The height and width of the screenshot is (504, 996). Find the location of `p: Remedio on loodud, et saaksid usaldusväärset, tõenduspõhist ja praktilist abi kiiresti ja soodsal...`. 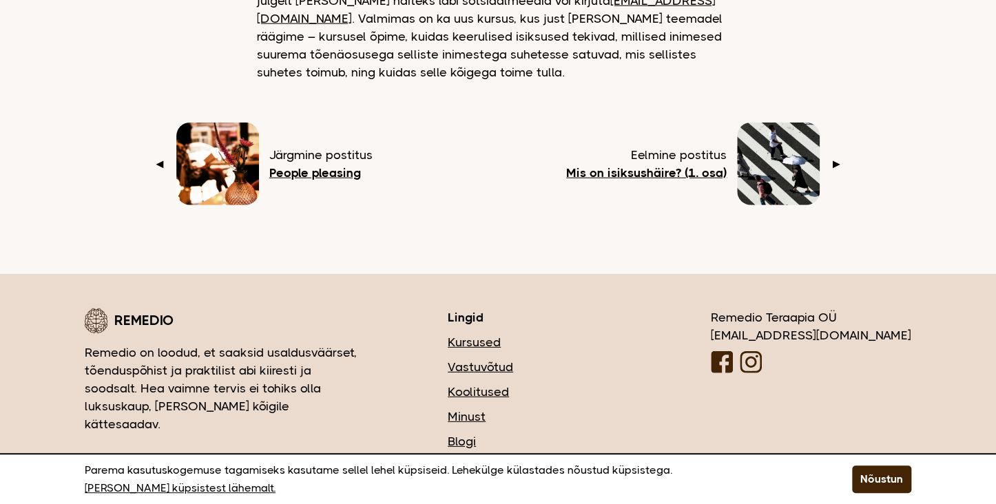

p: Remedio on loodud, et saaksid usaldusväärset, tõenduspõhist ja praktilist abi kiiresti ja soodsal... is located at coordinates (224, 388).